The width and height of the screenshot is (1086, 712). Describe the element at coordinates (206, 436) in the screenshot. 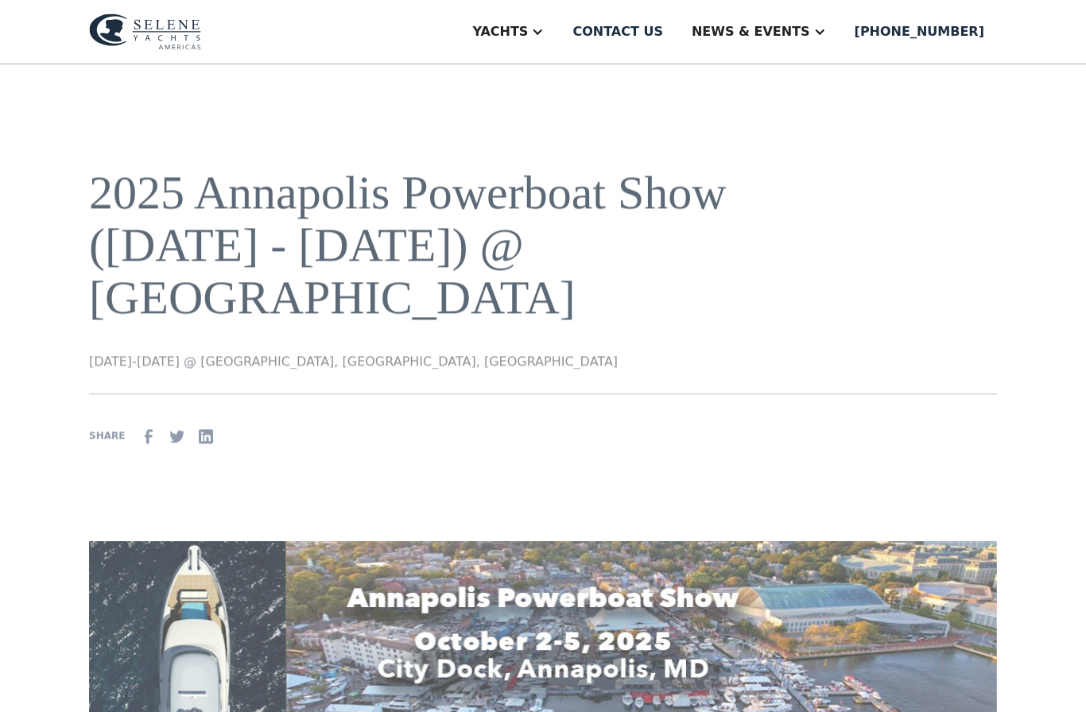

I see `img: Linkedin` at that location.